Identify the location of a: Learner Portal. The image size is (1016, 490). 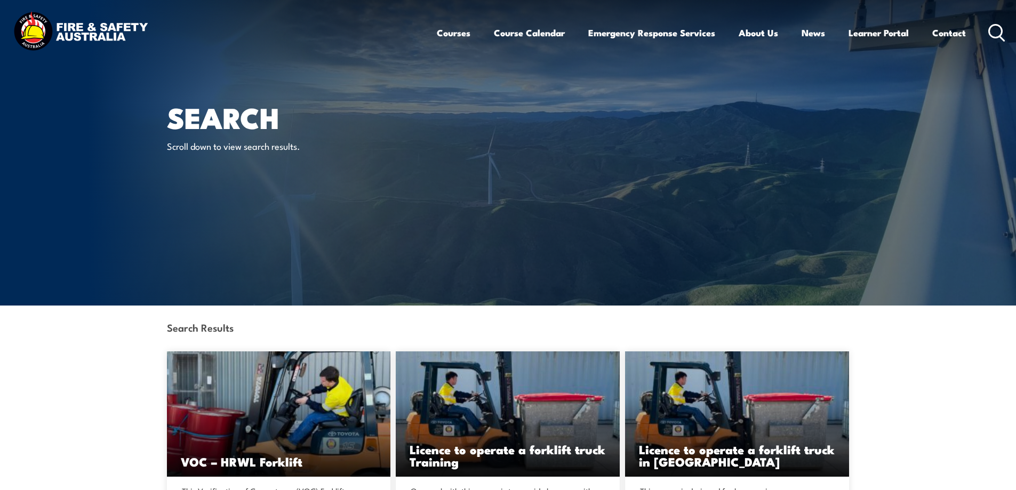
(878, 33).